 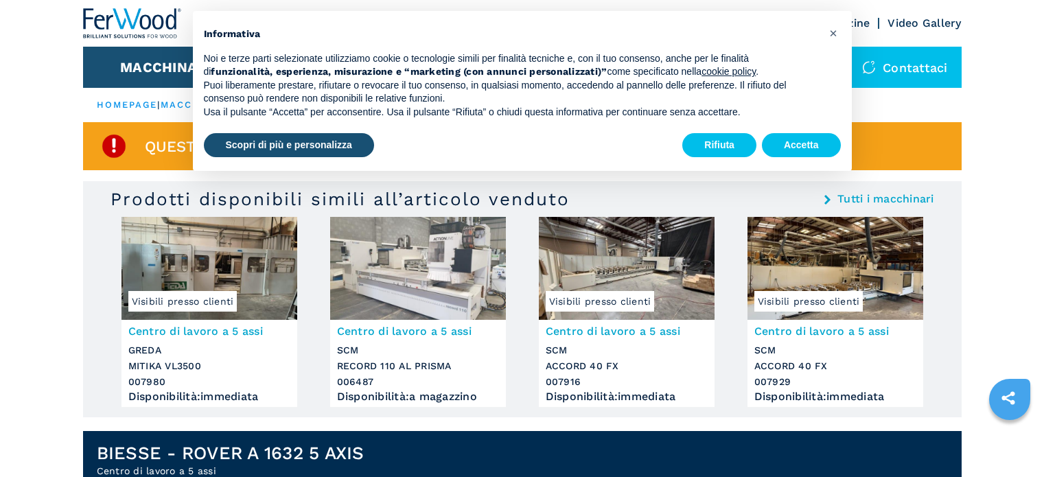 What do you see at coordinates (905, 67) in the screenshot?
I see `div: Contattaci` at bounding box center [905, 67].